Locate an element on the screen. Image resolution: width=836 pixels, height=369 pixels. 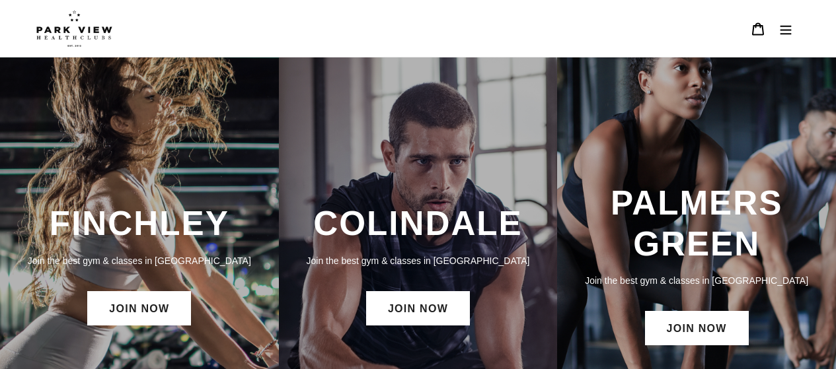
h3: PALMERS GREEN is located at coordinates (697, 223).